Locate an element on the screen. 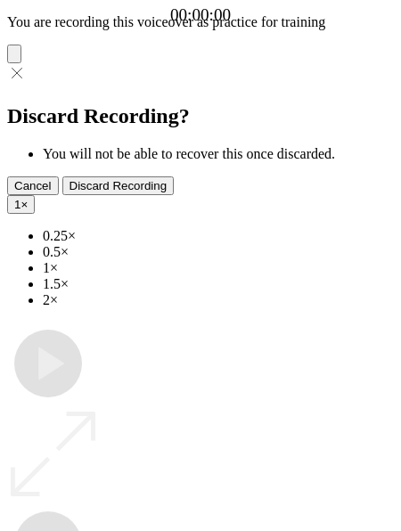  li: 0.25× is located at coordinates (218, 236).